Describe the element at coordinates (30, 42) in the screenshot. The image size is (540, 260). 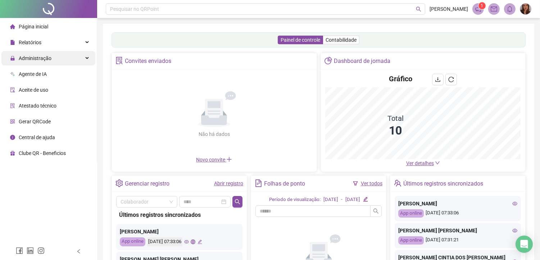
I see `span: Relatórios` at that location.